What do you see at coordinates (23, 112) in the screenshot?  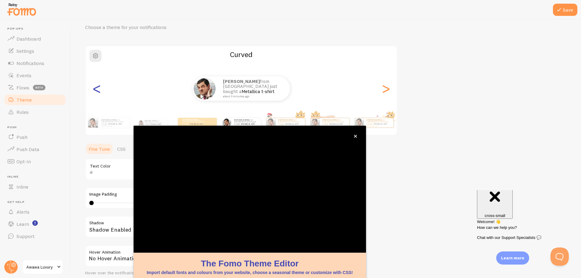 I see `span: Rules` at bounding box center [23, 112].